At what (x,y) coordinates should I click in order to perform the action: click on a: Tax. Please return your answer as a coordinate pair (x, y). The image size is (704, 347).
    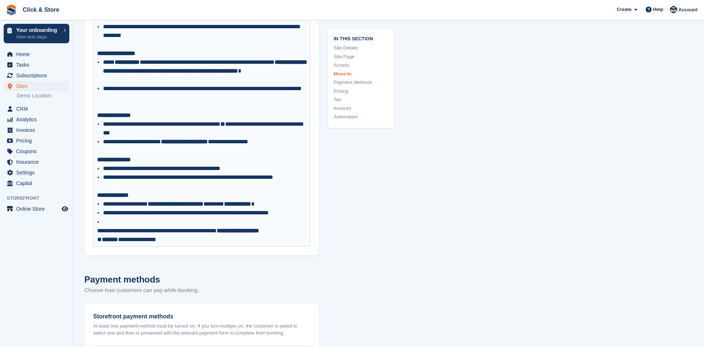
    Looking at the image, I should click on (361, 100).